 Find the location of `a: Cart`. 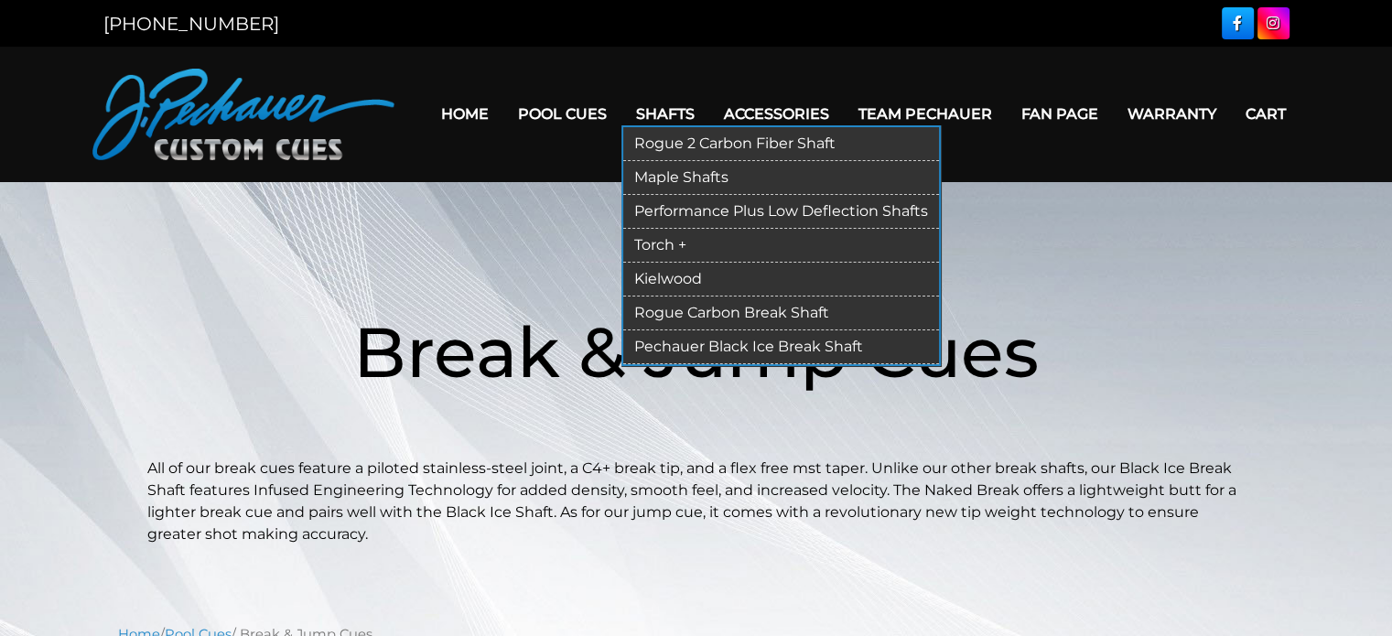

a: Cart is located at coordinates (1266, 114).